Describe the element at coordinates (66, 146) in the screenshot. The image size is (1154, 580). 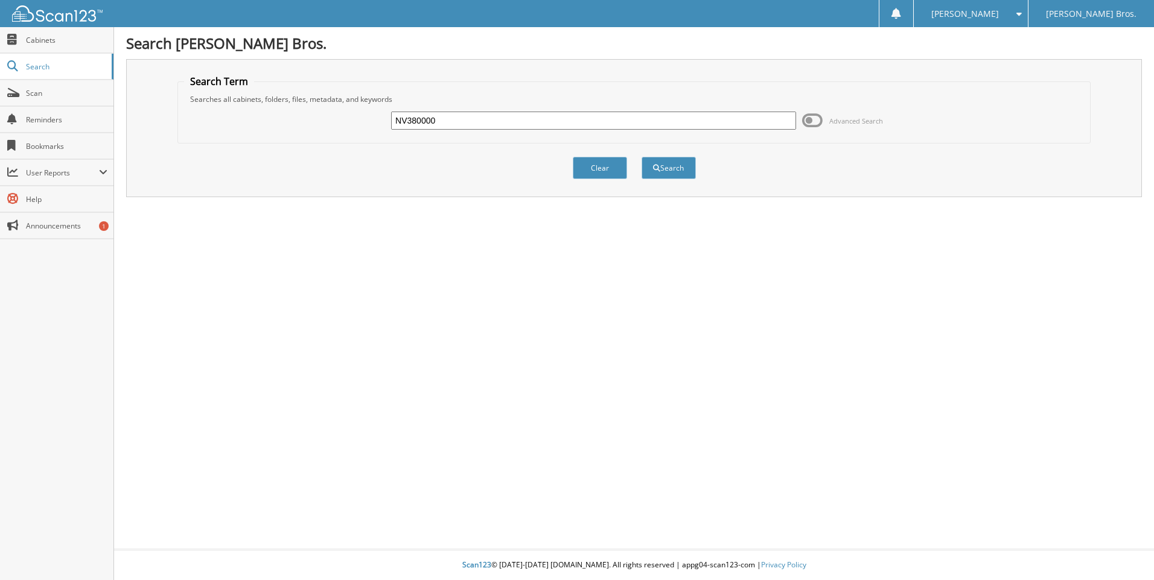
I see `span: Bookmarks` at that location.